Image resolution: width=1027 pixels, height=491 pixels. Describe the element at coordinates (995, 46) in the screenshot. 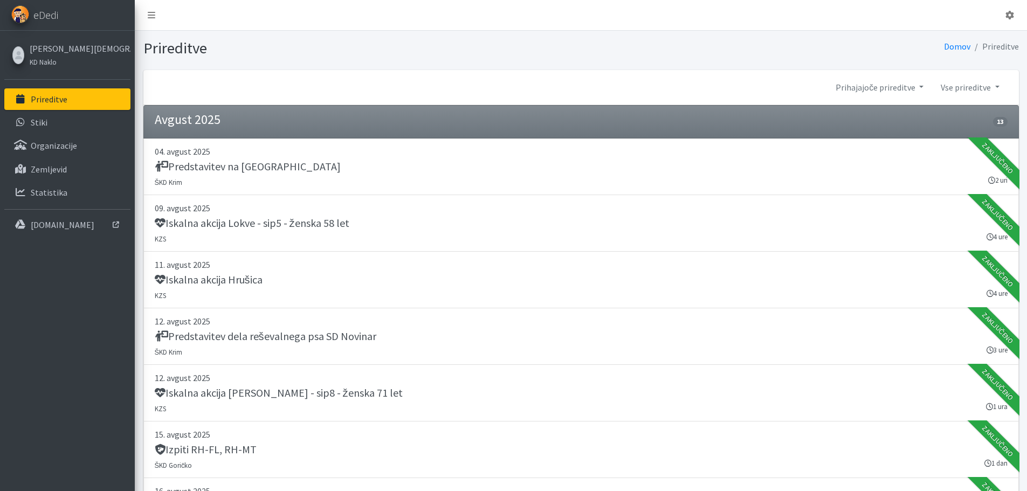

I see `li: Prireditve` at that location.